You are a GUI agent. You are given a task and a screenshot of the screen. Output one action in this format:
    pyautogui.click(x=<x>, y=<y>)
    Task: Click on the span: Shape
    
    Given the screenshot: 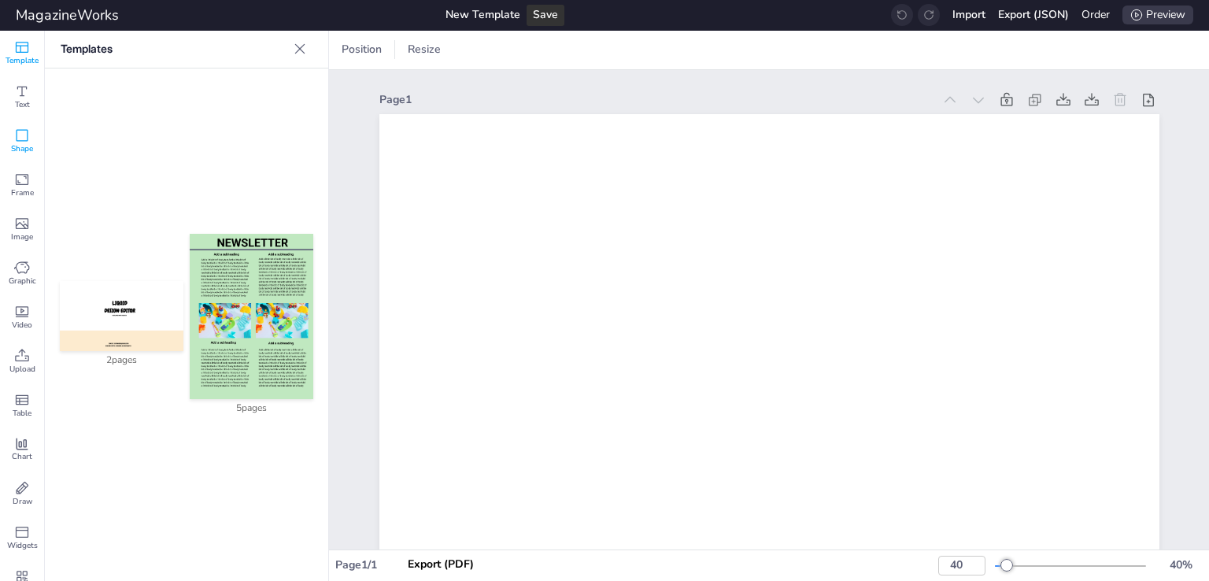 What is the action you would take?
    pyautogui.click(x=22, y=149)
    